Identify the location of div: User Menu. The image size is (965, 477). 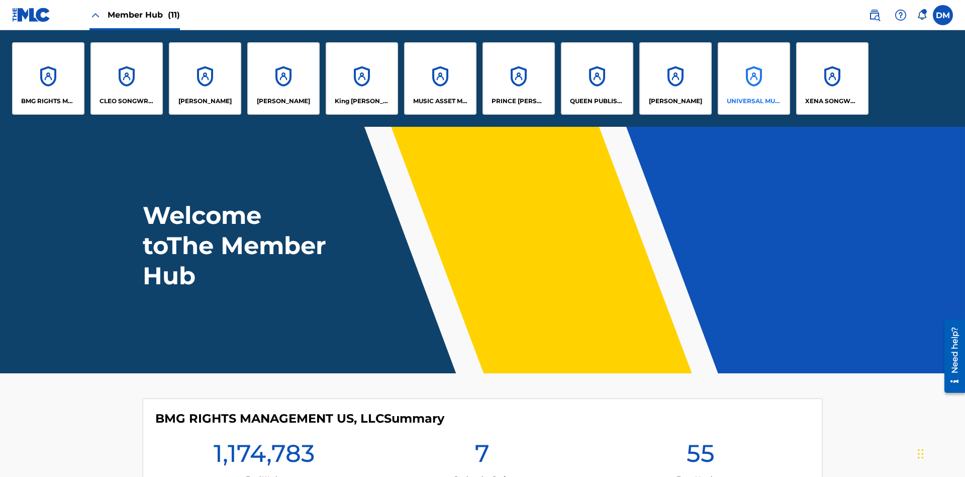
(943, 15).